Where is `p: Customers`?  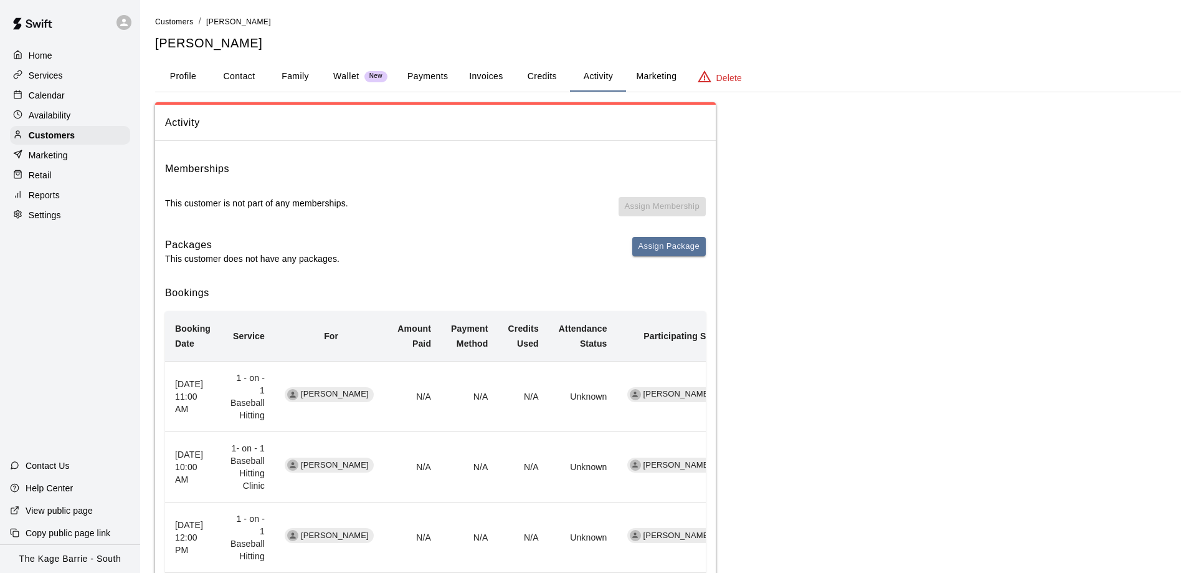 p: Customers is located at coordinates (52, 135).